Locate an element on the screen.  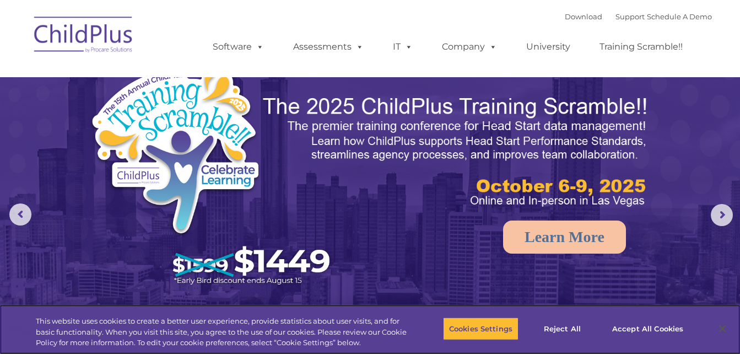
a: IT is located at coordinates (403, 47).